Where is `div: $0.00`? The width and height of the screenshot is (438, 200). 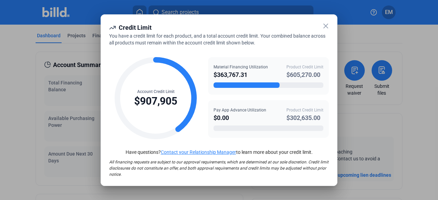 div: $0.00 is located at coordinates (240, 118).